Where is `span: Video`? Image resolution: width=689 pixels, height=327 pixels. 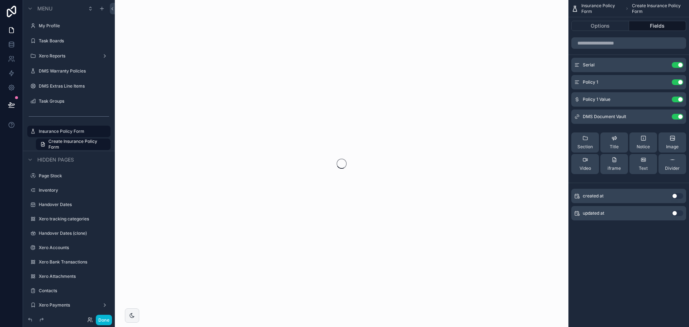
span: Video is located at coordinates (585, 168).